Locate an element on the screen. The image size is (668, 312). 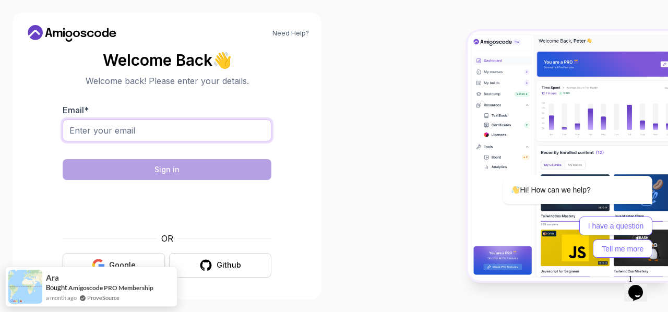
div: Google is located at coordinates (122, 265).